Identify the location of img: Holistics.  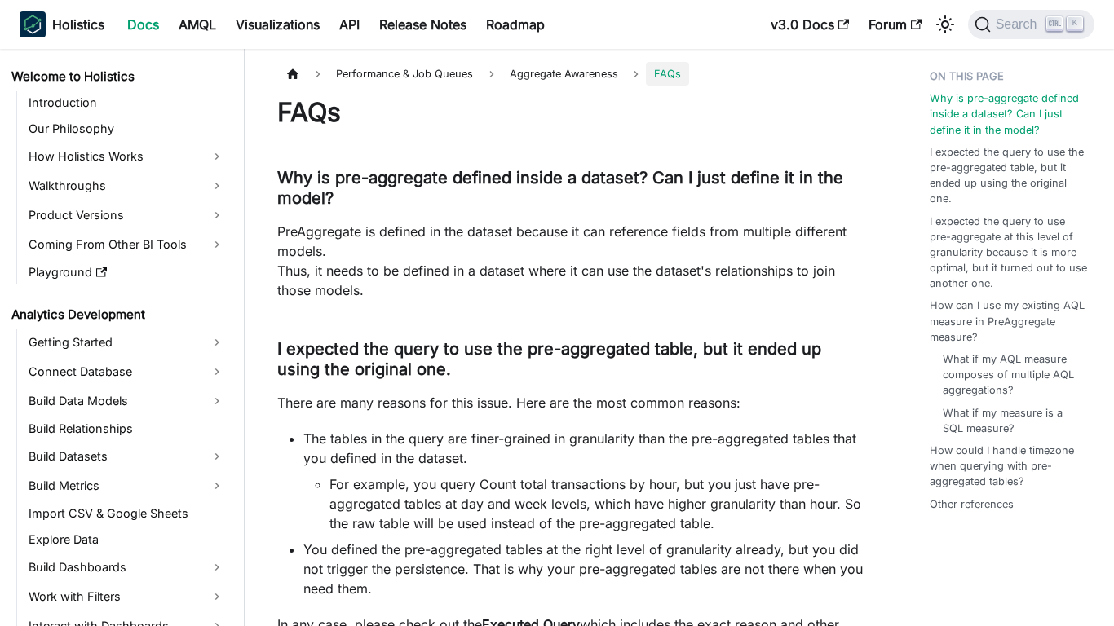
(33, 24).